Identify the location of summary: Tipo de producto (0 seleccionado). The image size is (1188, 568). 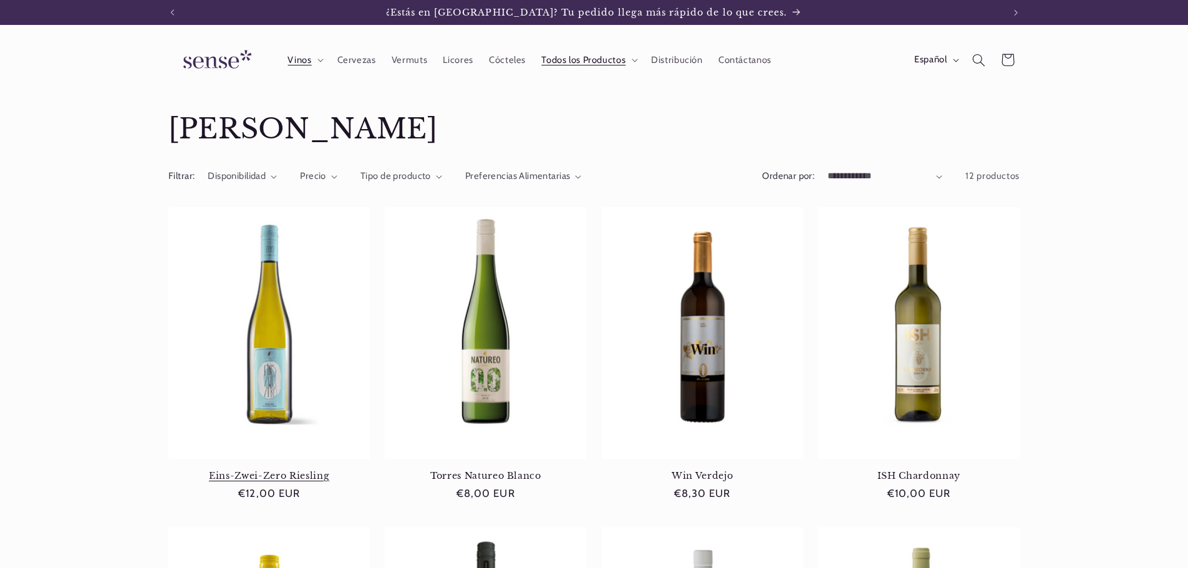
(401, 176).